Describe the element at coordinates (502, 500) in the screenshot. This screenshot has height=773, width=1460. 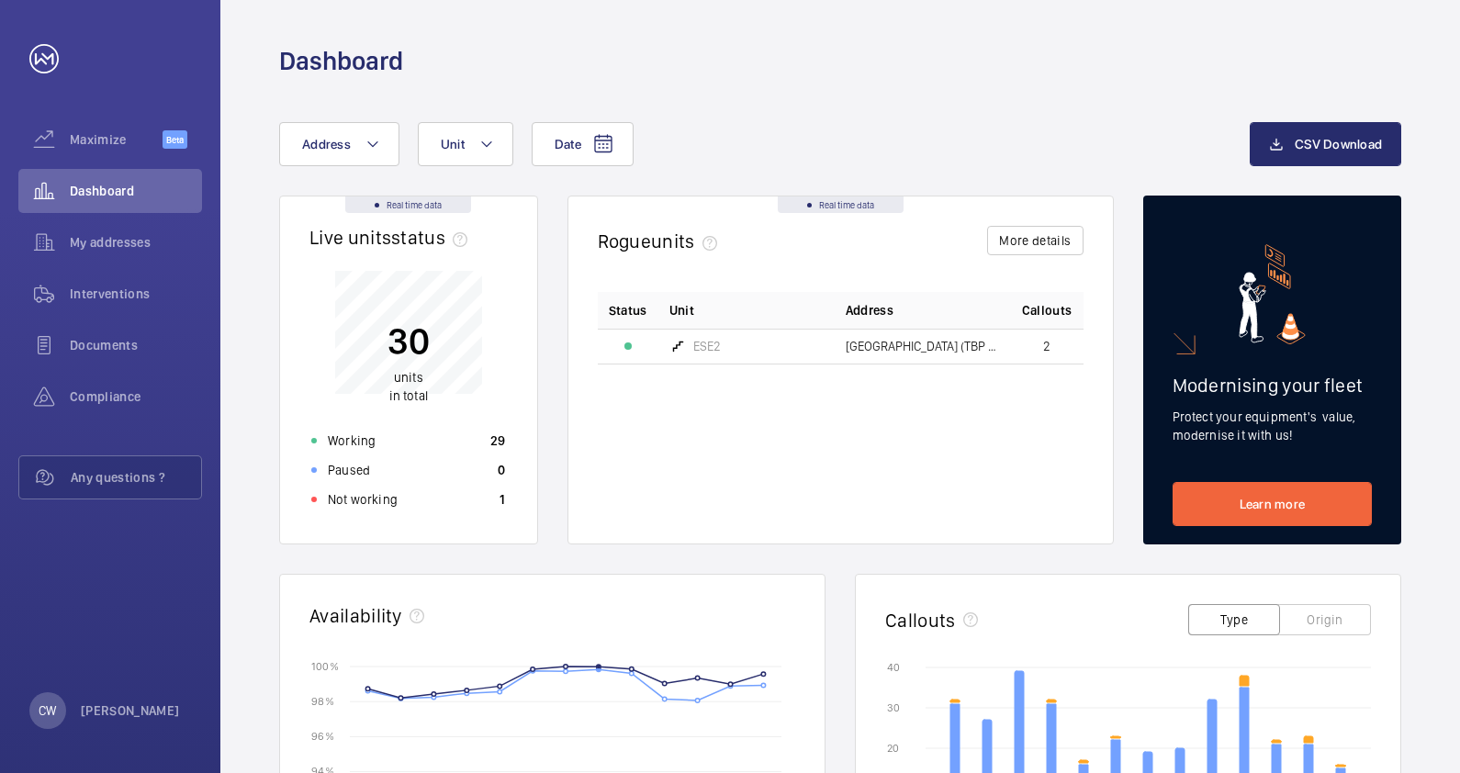
I see `p: 1` at that location.